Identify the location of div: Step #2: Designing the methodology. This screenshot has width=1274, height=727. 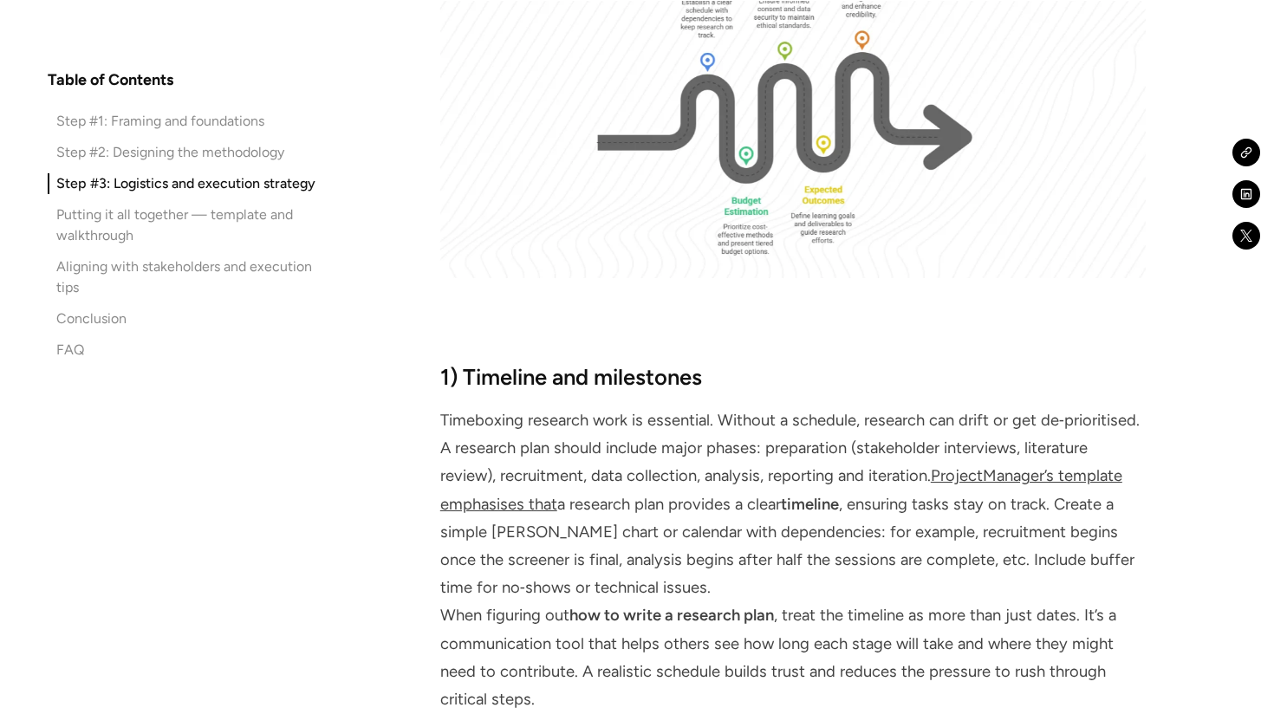
(170, 153).